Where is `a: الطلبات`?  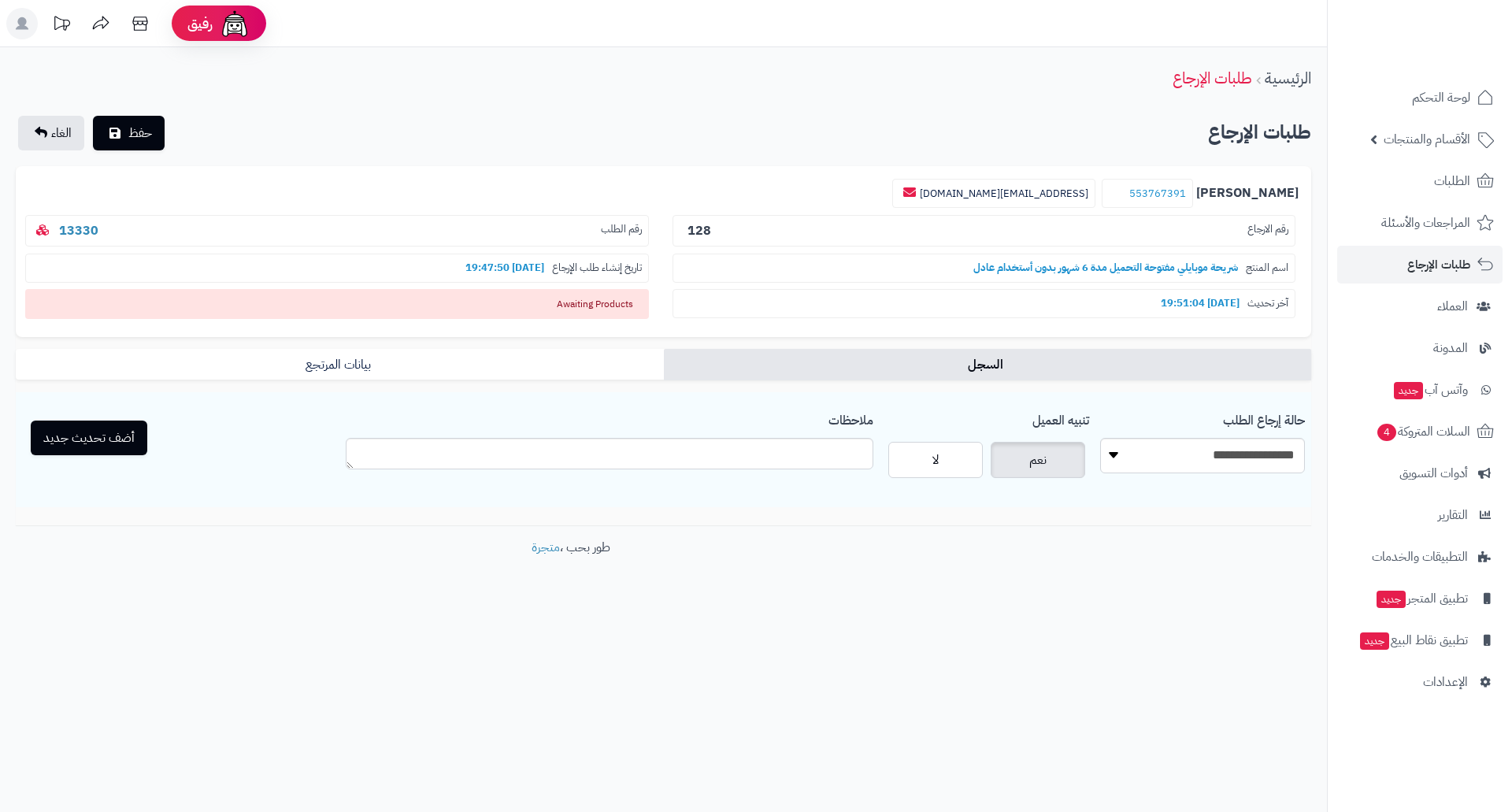
a: الطلبات is located at coordinates (1420, 181).